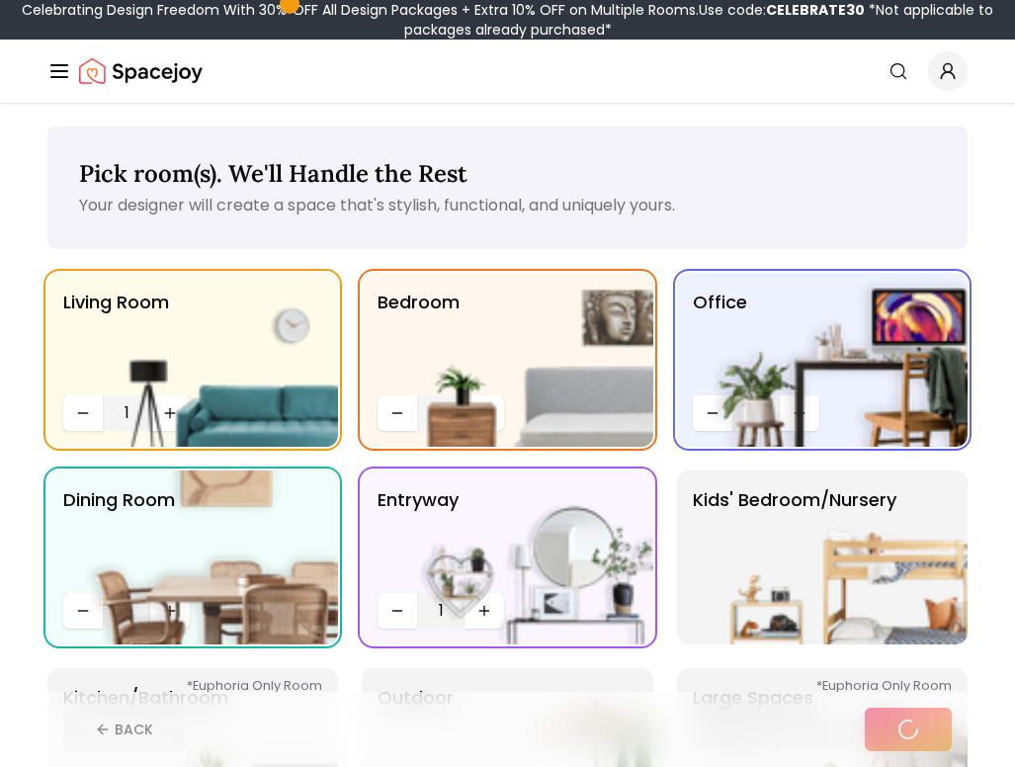  I want to click on span: Pick room(s). We'll Handle the Rest, so click(273, 173).